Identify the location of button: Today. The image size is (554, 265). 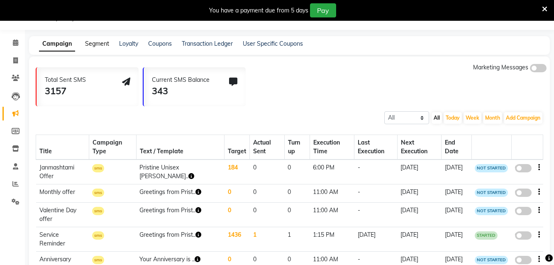
(453, 118).